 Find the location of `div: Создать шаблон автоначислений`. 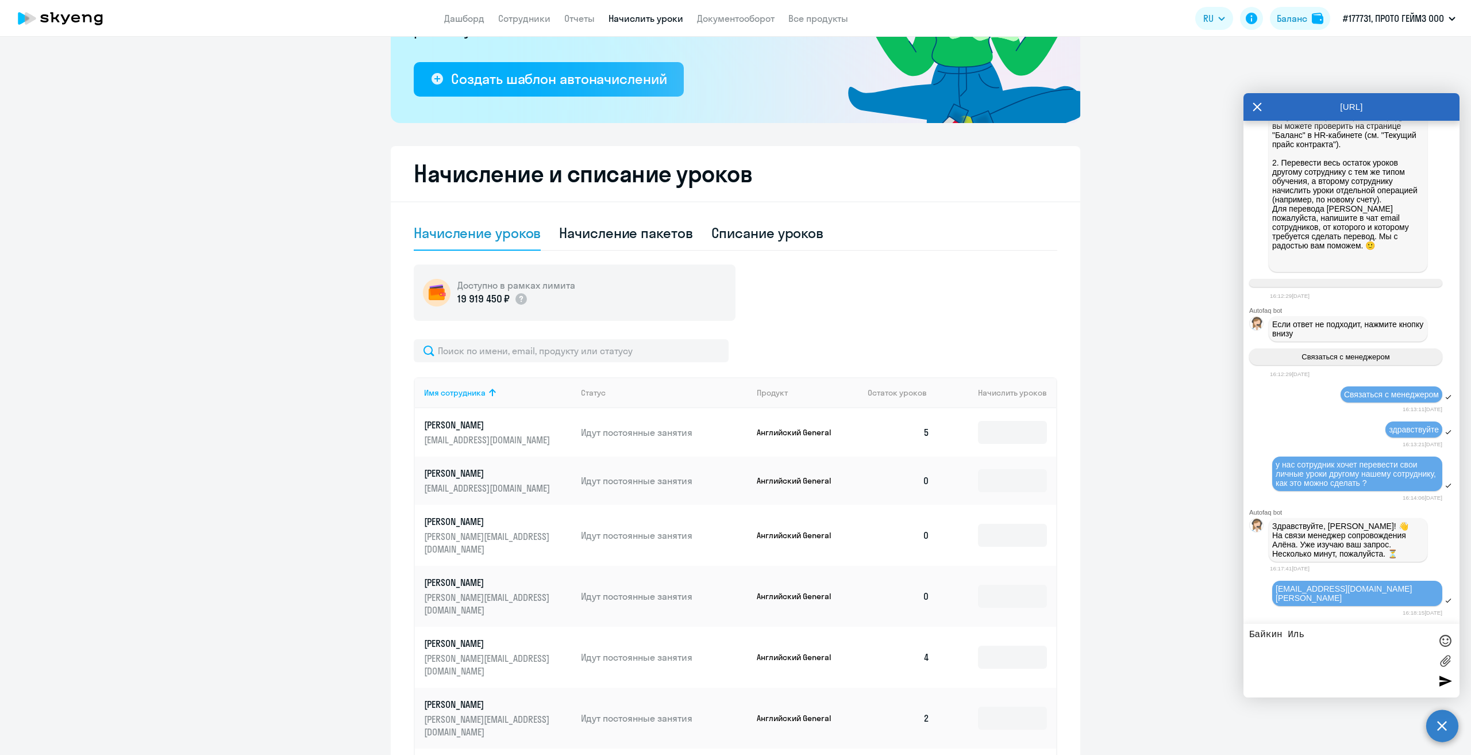

div: Создать шаблон автоначислений is located at coordinates (559, 79).